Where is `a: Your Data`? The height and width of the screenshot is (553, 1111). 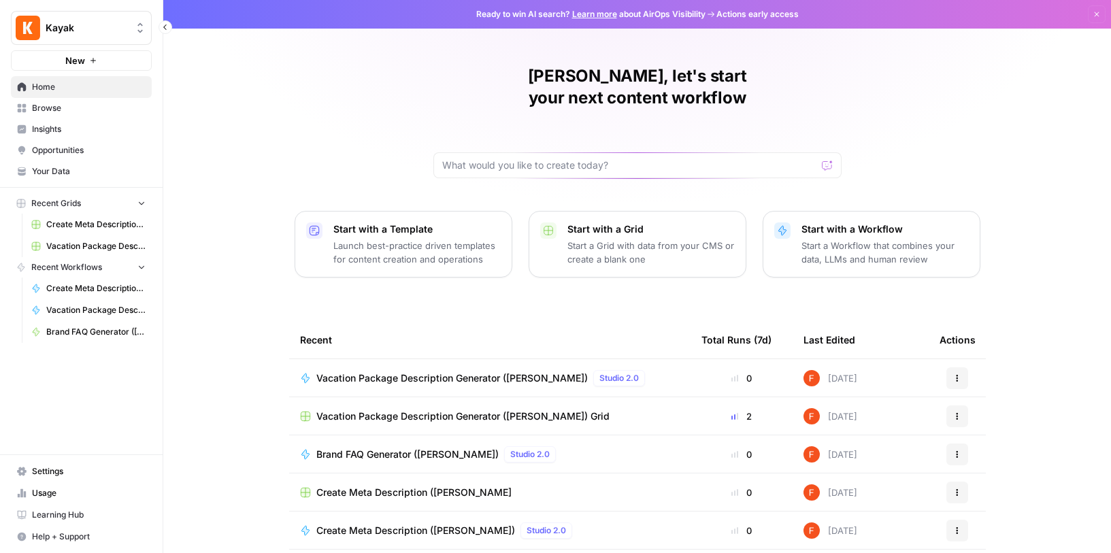
a: Your Data is located at coordinates (81, 171).